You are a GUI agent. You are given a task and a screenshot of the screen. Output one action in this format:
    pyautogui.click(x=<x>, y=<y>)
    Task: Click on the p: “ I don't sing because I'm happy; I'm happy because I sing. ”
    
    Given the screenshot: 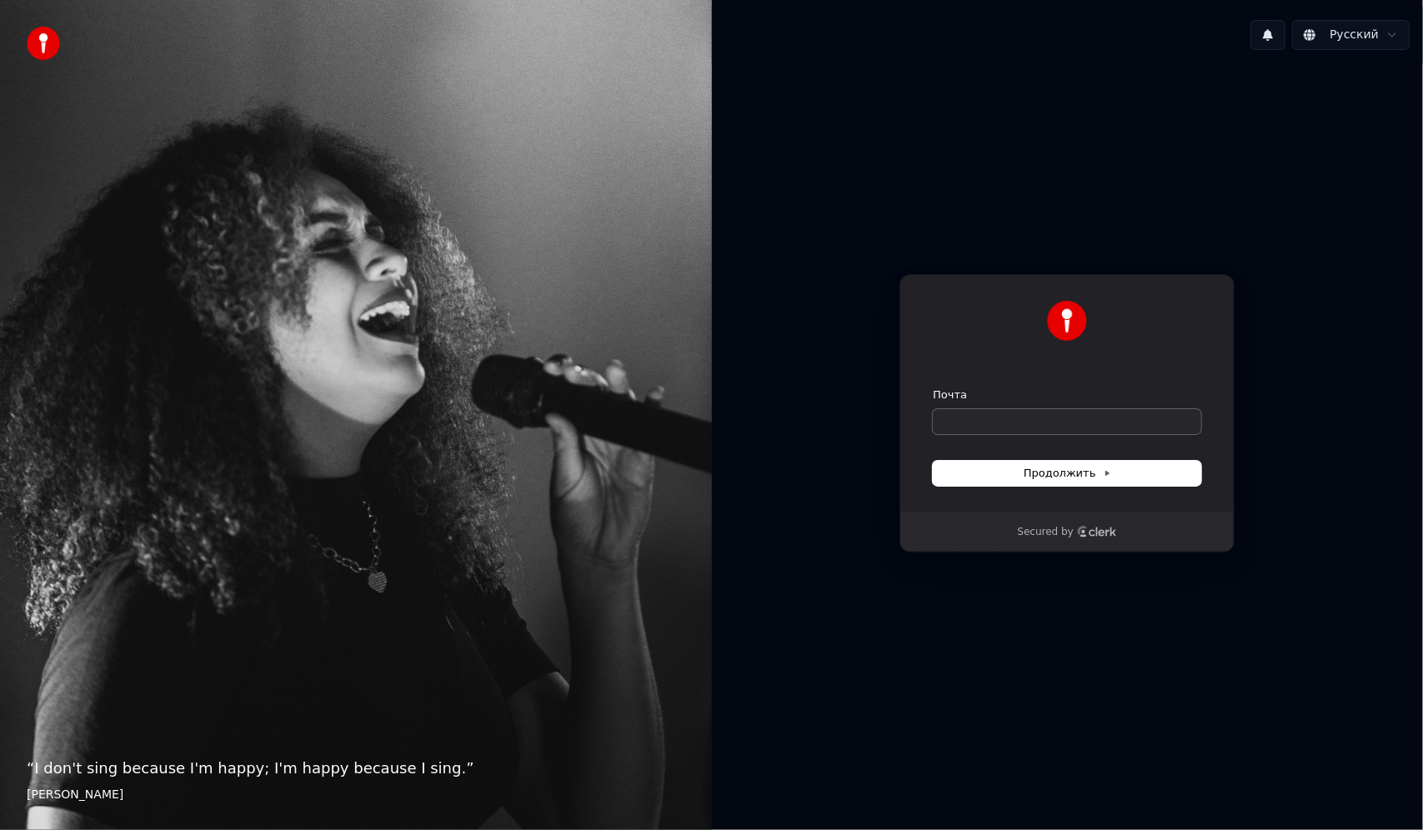 What is the action you would take?
    pyautogui.click(x=356, y=769)
    